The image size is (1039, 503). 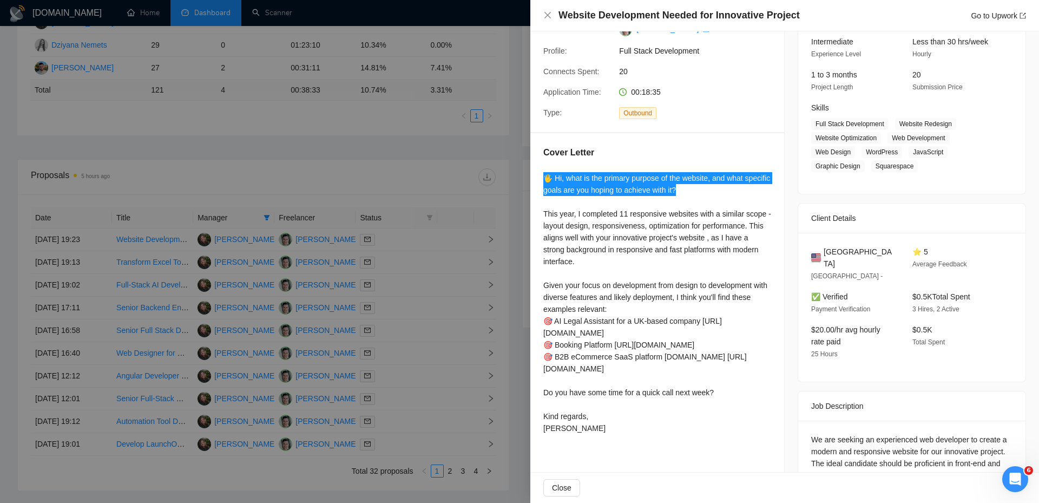 I want to click on span: 25 Hours, so click(x=824, y=354).